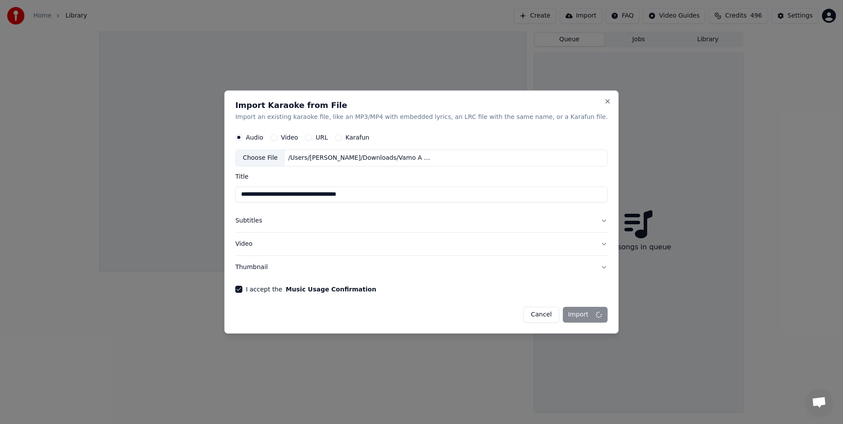  I want to click on label: URL, so click(322, 137).